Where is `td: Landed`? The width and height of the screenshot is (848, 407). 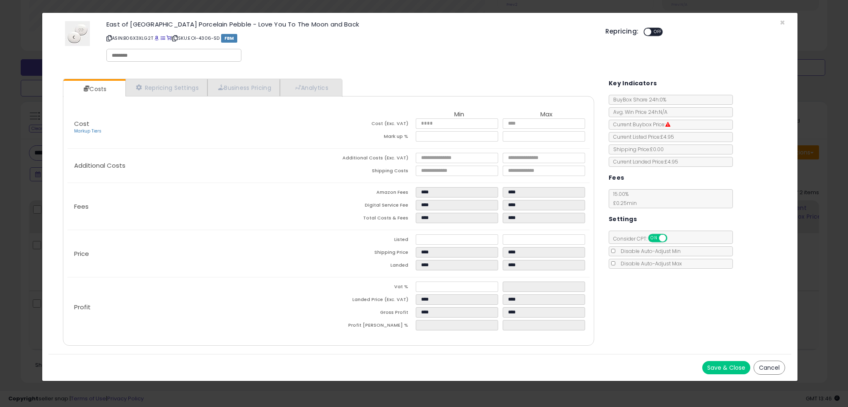 td: Landed is located at coordinates (372, 266).